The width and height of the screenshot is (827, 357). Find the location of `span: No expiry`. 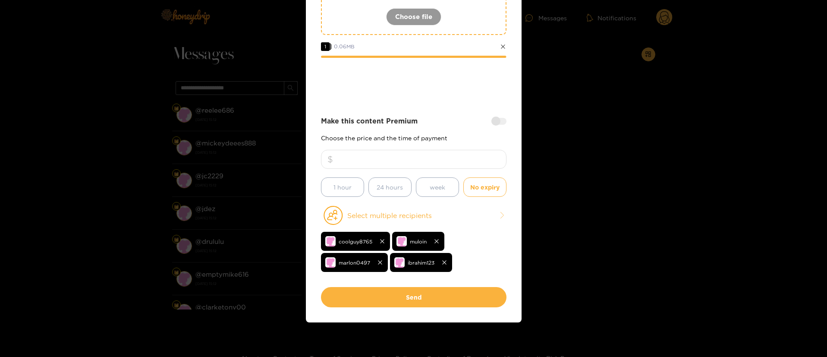

span: No expiry is located at coordinates (485, 187).